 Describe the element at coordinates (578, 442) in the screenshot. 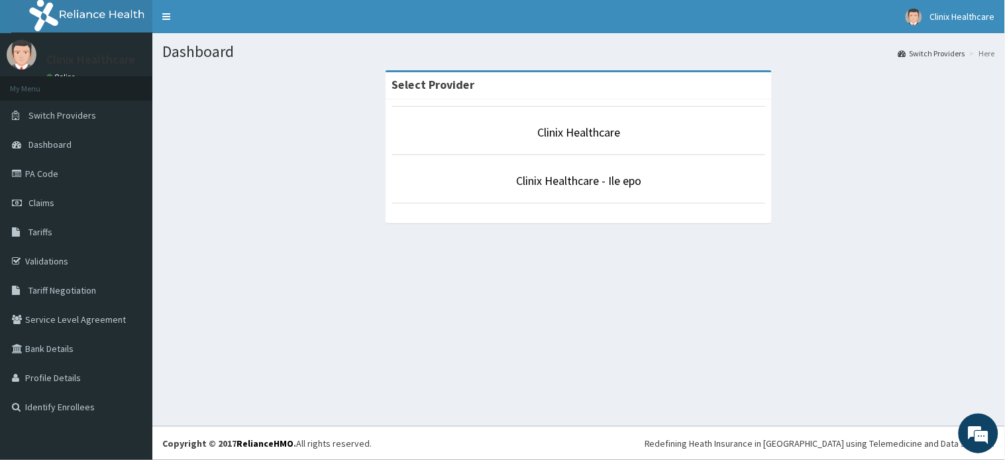

I see `footer: All rights reserved.` at that location.